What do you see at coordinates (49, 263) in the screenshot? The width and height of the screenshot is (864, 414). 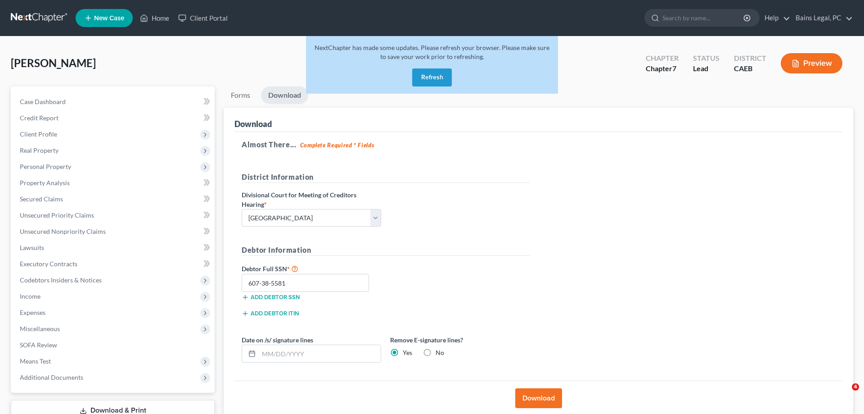 I see `span: Executory Contracts` at bounding box center [49, 263].